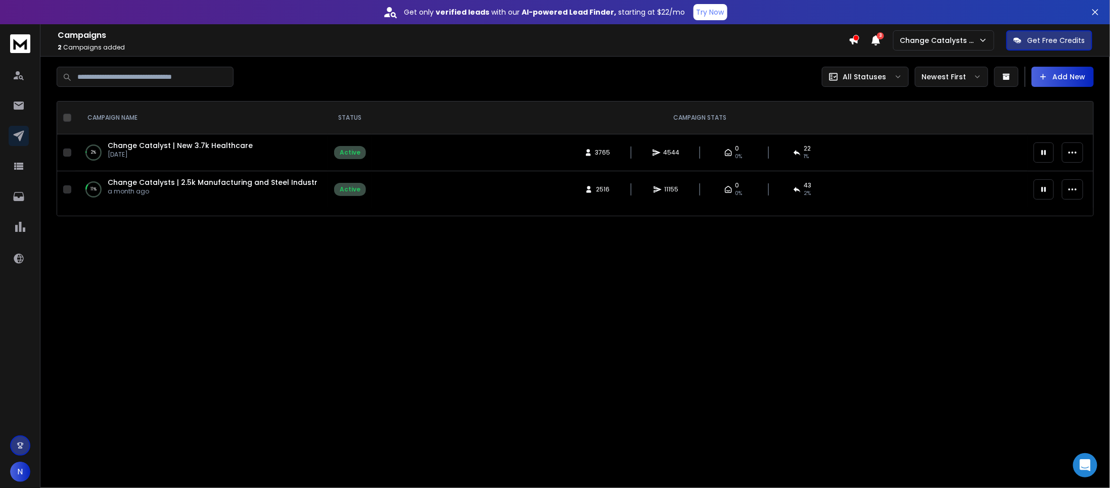 The image size is (1110, 488). I want to click on a: Change Catalyst | New 3.7k Healthcare, so click(180, 146).